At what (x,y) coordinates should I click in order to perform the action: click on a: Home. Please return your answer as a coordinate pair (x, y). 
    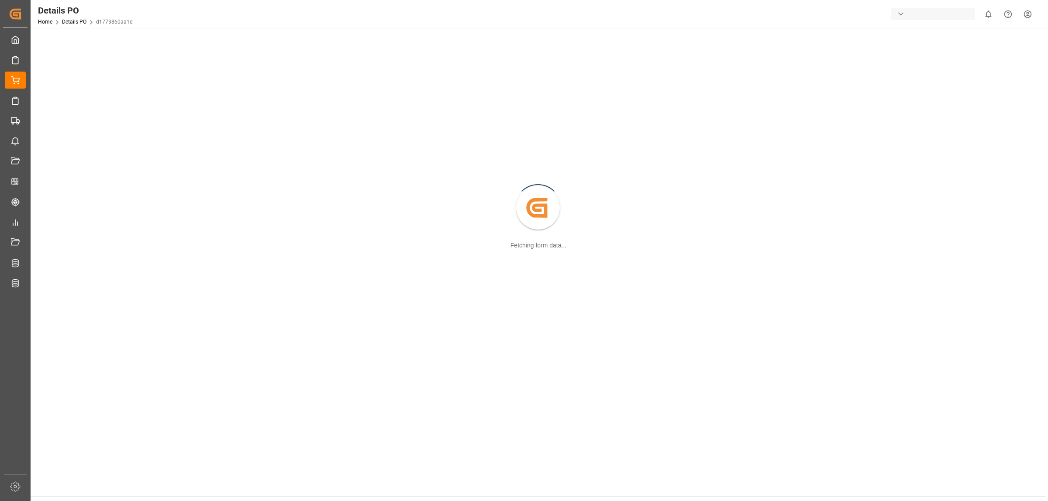
    Looking at the image, I should click on (45, 22).